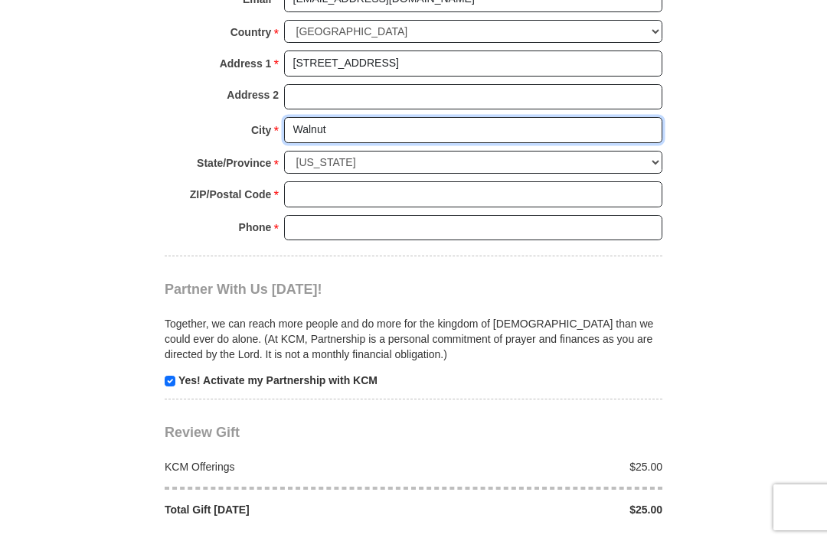  Describe the element at coordinates (230, 194) in the screenshot. I see `strong: ZIP/Postal Code` at that location.